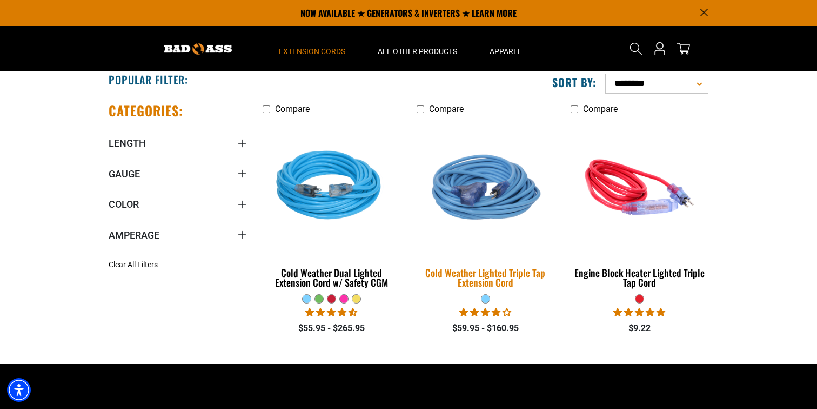 The height and width of the screenshot is (409, 817). I want to click on div: Cold Weather Lighted Triple Tap Extension Cord, so click(485, 277).